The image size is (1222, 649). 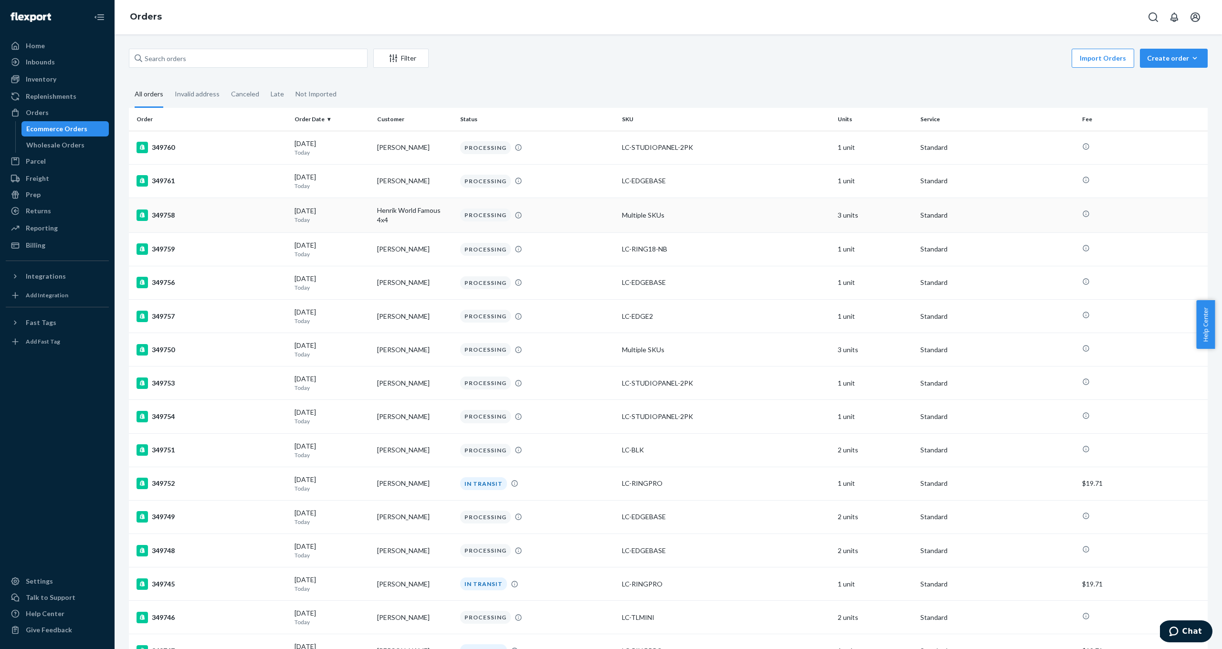 I want to click on div: Late, so click(x=277, y=94).